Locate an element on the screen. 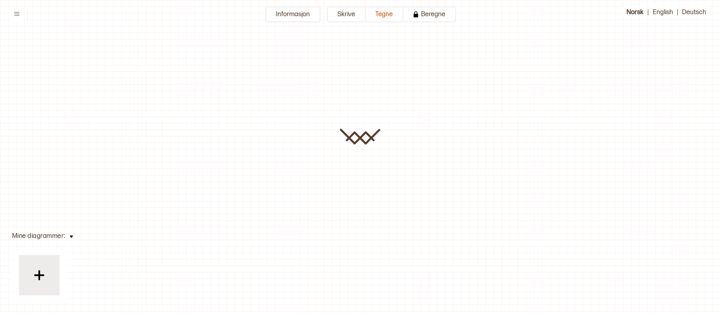  button: Tegne is located at coordinates (384, 14).